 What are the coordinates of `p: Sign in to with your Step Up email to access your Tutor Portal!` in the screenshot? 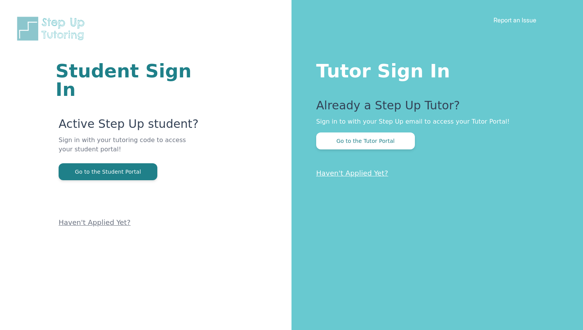 It's located at (434, 122).